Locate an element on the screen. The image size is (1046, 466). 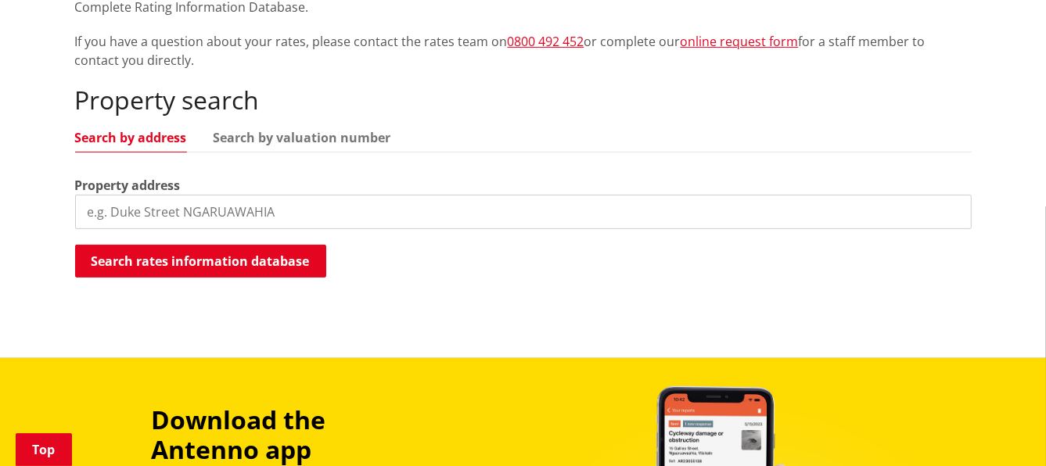
a: 0800 492 452 is located at coordinates (546, 41).